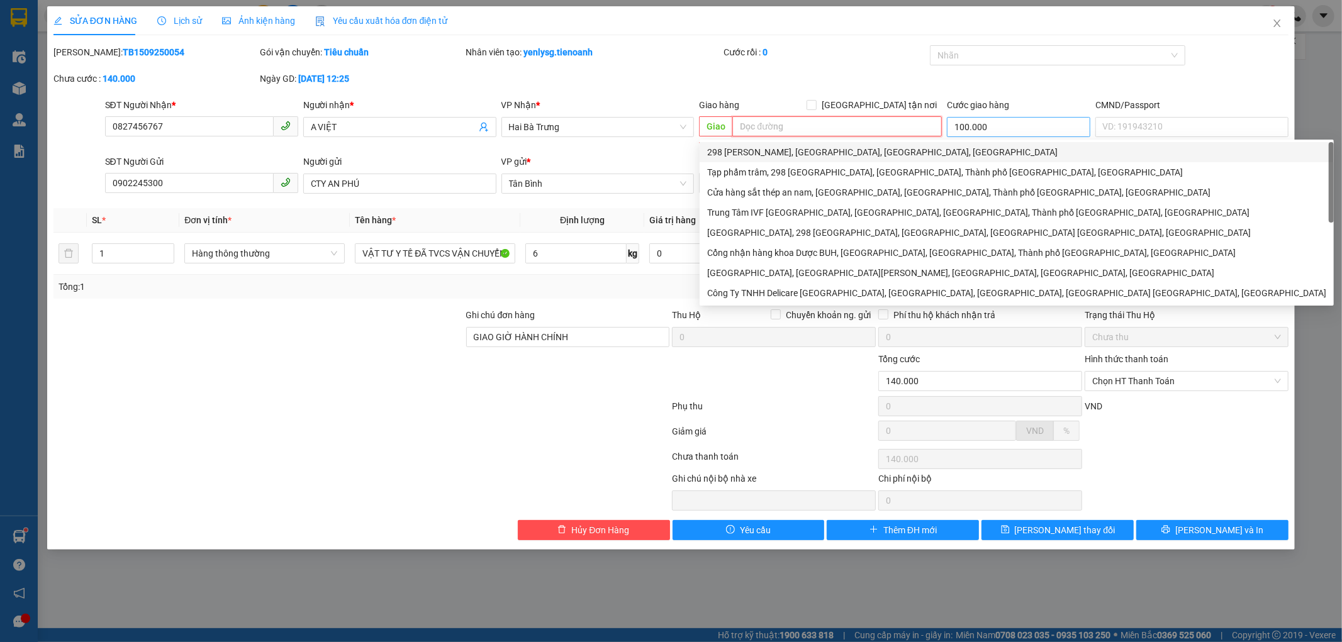 Image resolution: width=1342 pixels, height=642 pixels. I want to click on span: SL, so click(97, 220).